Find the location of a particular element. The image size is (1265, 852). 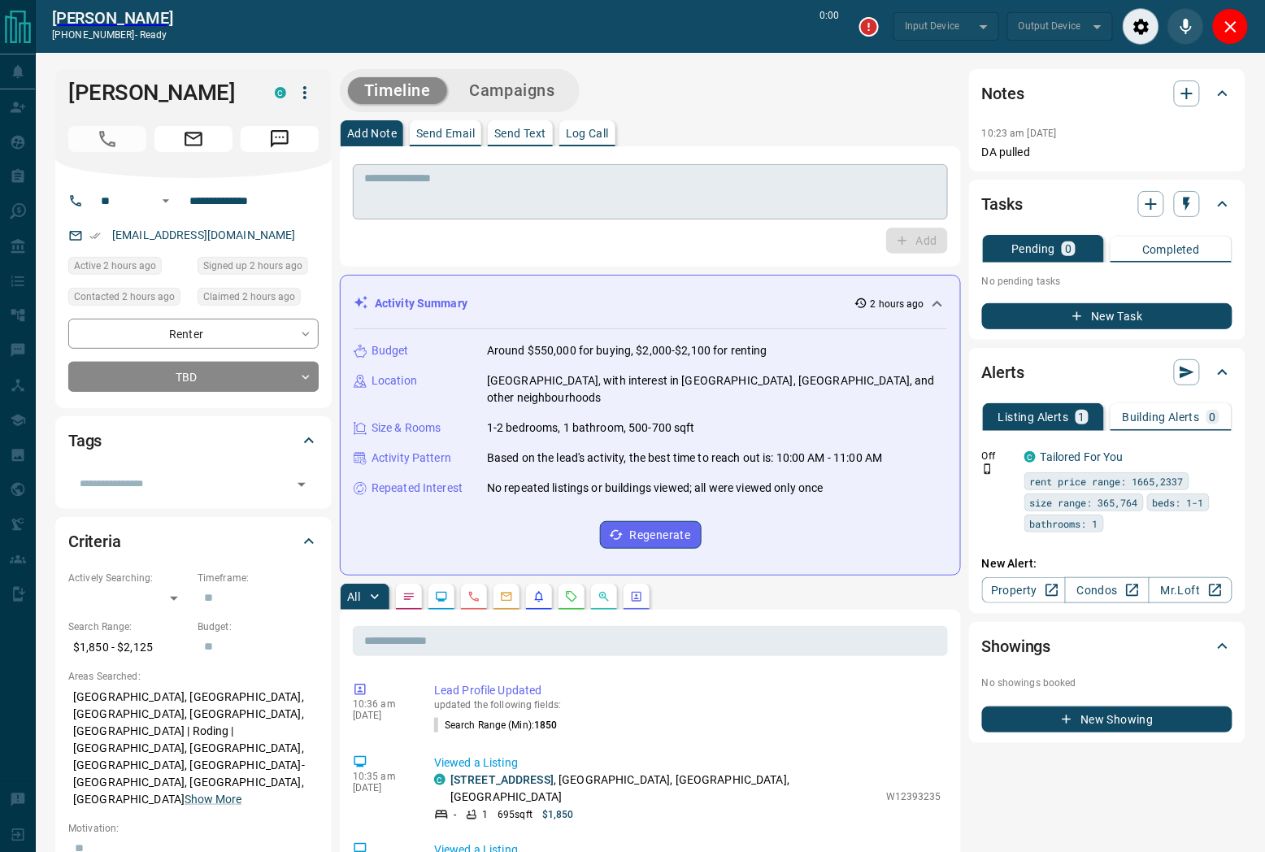

p: $1,850 - $2,125 is located at coordinates (128, 647).